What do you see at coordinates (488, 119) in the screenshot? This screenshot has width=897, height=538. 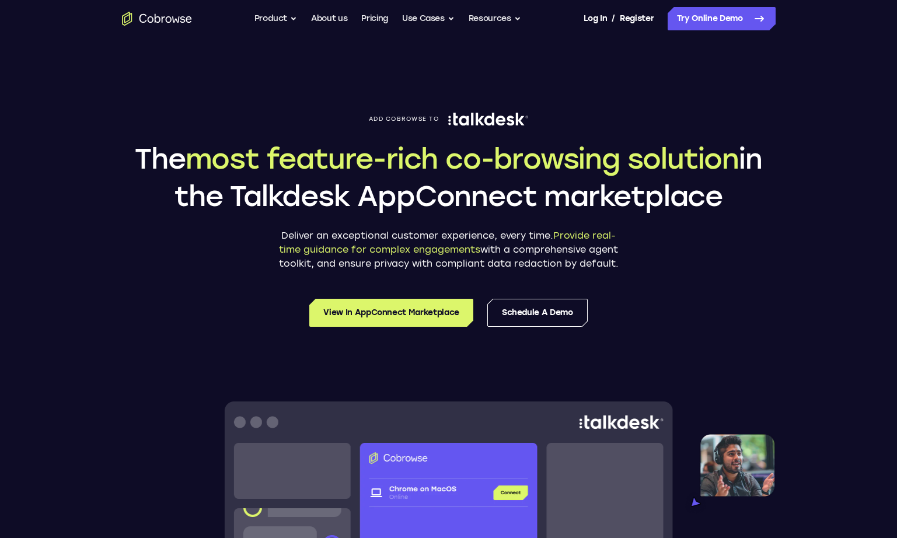 I see `img: Talkdesk logo` at bounding box center [488, 119].